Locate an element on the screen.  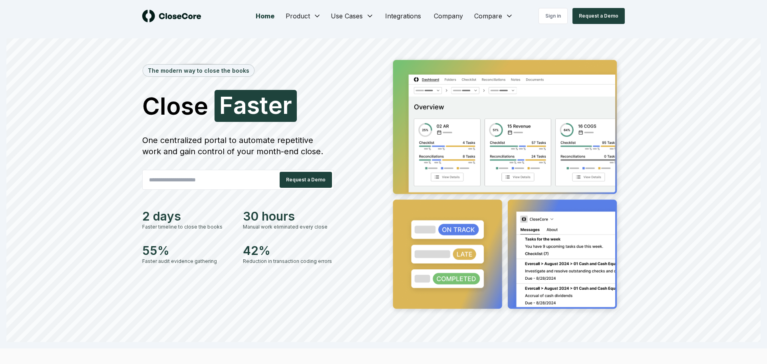
span: a is located at coordinates (240, 105).